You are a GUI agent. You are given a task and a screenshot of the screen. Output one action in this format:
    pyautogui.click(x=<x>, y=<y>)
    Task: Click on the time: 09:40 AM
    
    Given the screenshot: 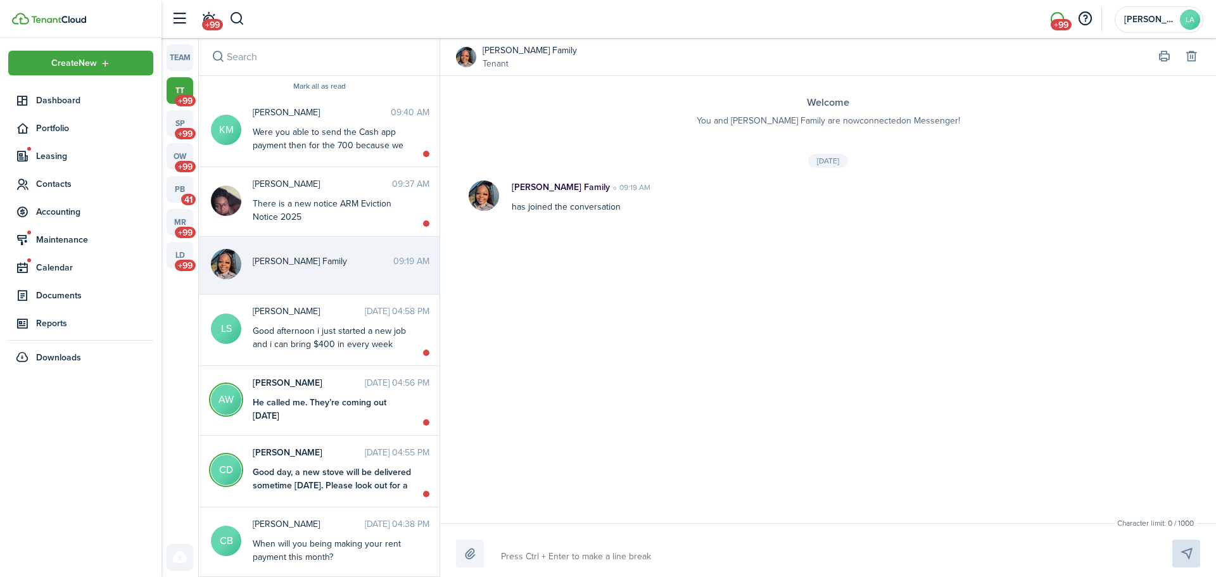 What is the action you would take?
    pyautogui.click(x=410, y=112)
    